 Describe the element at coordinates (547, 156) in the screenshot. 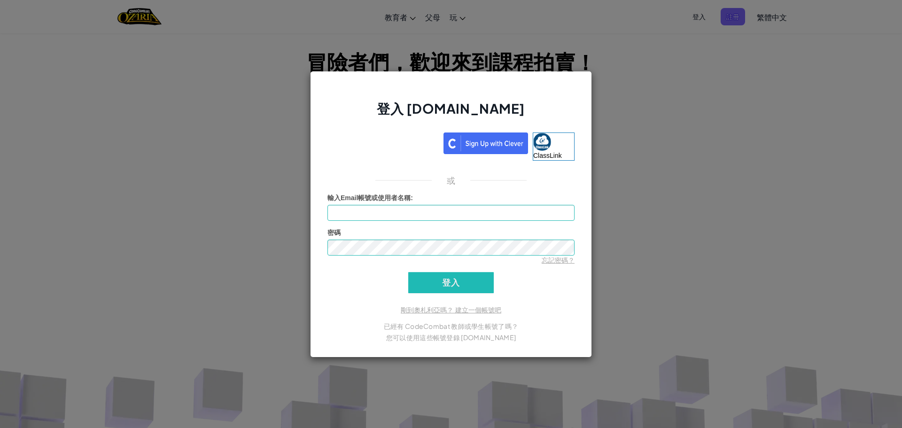

I see `font: ClassLink` at that location.